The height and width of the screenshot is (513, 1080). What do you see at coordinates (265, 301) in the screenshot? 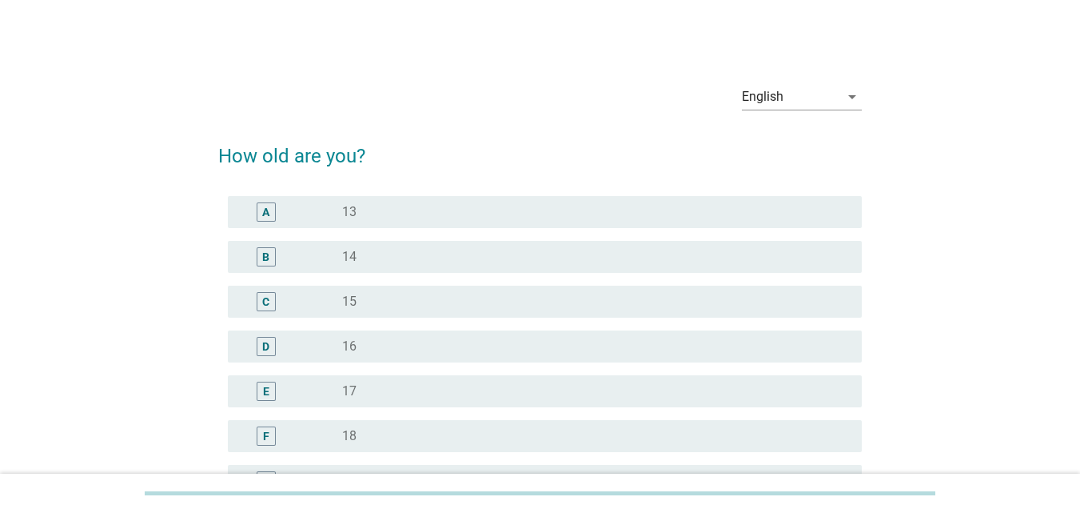
I see `div: C` at bounding box center [265, 301].